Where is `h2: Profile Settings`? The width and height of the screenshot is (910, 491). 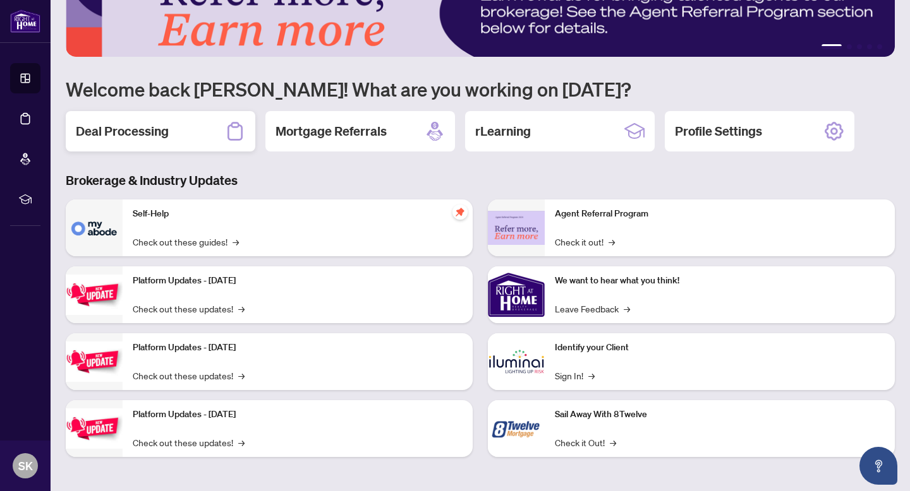
h2: Profile Settings is located at coordinates (718, 131).